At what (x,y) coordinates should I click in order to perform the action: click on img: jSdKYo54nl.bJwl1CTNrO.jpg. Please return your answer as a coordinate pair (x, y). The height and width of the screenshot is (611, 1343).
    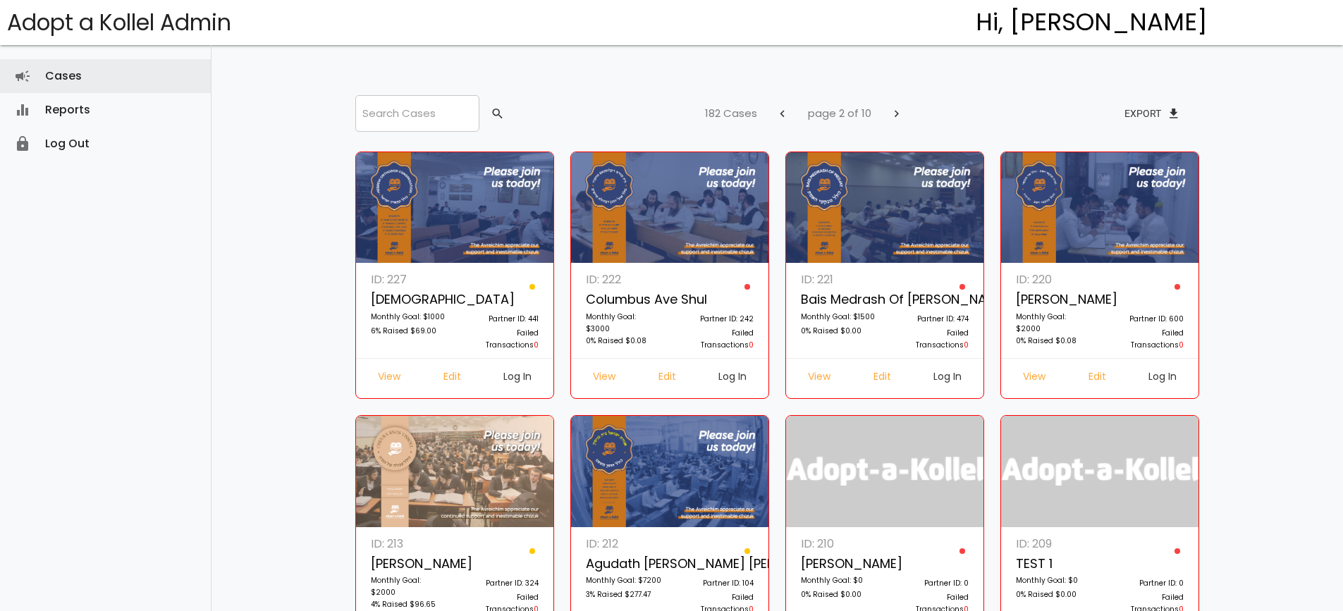
    Looking at the image, I should click on (885, 208).